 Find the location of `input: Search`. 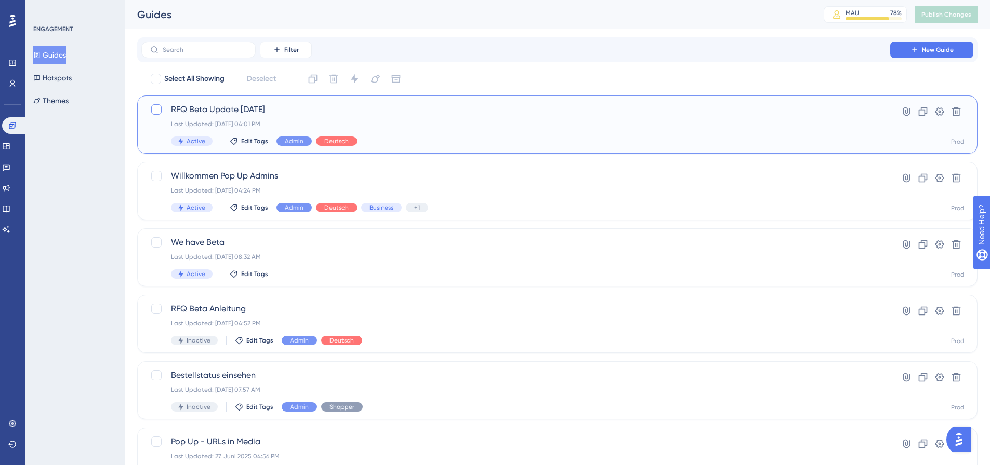

input: Search is located at coordinates (205, 50).